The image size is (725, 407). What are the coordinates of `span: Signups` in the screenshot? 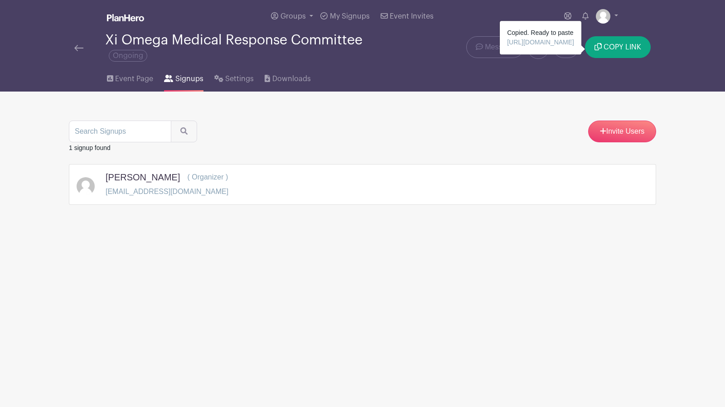 It's located at (190, 79).